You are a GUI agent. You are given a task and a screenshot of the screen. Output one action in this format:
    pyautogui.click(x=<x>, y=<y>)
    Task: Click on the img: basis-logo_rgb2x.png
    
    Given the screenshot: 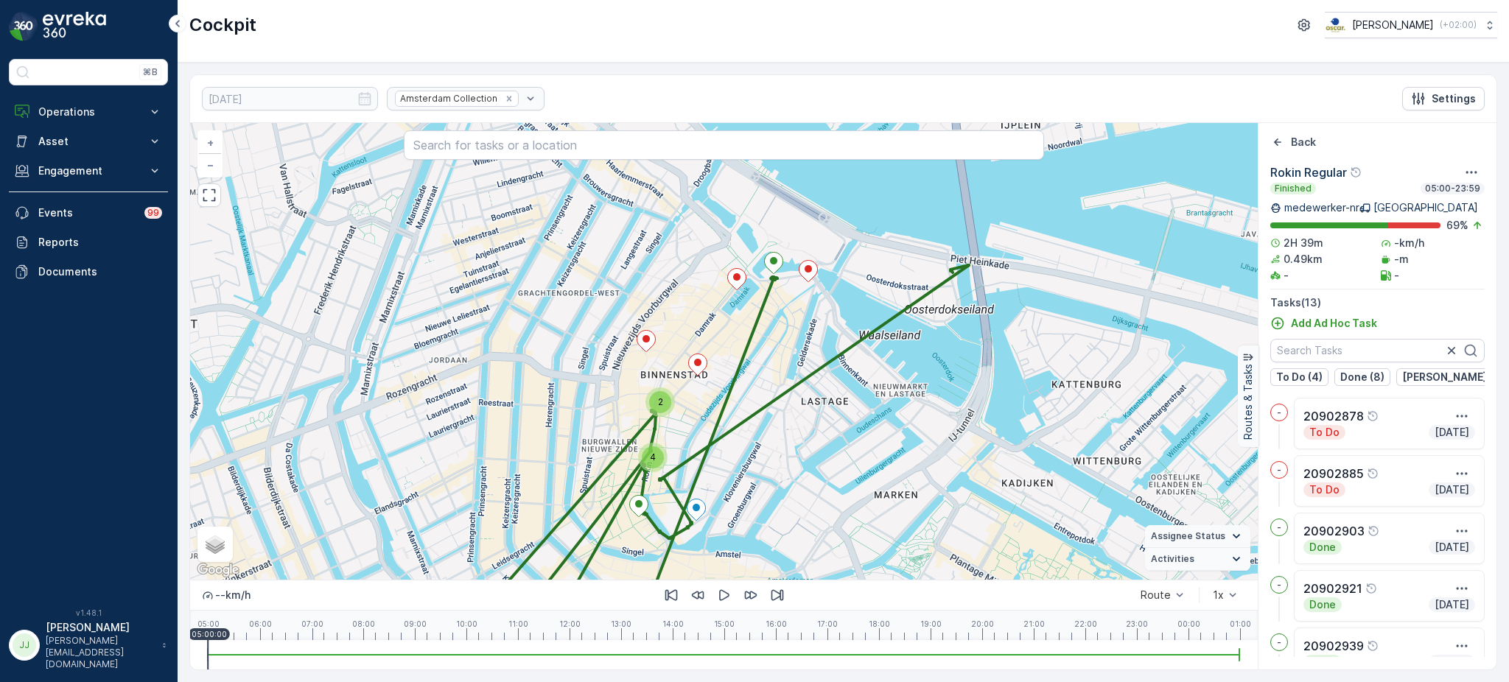 What is the action you would take?
    pyautogui.click(x=1335, y=25)
    